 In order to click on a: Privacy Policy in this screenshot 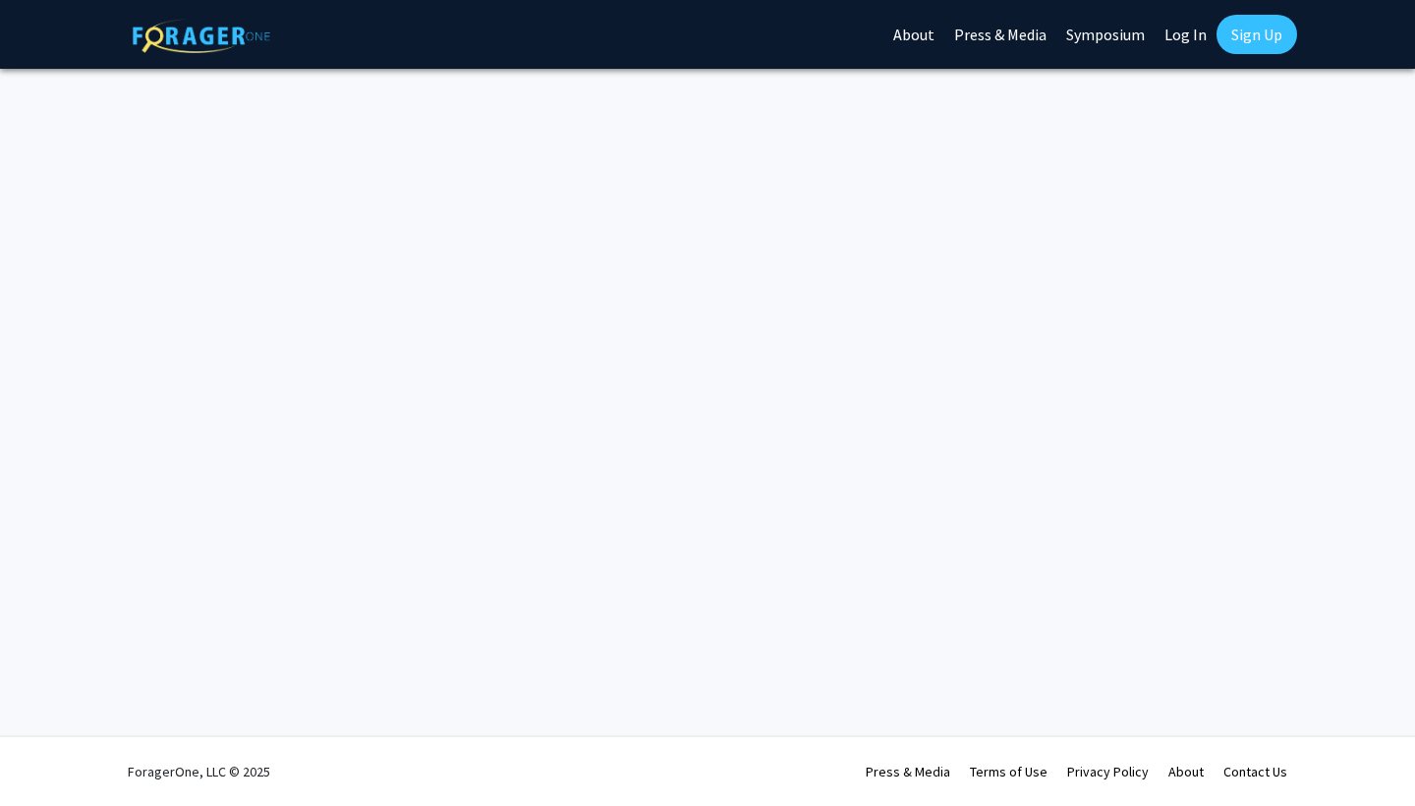, I will do `click(1107, 771)`.